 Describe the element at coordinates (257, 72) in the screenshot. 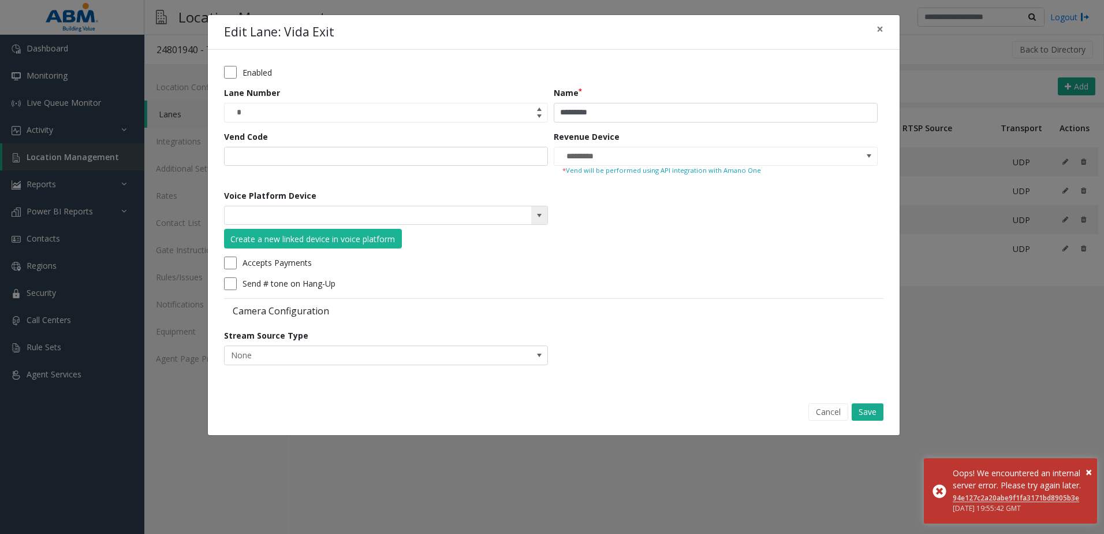

I see `label: Enabled` at that location.